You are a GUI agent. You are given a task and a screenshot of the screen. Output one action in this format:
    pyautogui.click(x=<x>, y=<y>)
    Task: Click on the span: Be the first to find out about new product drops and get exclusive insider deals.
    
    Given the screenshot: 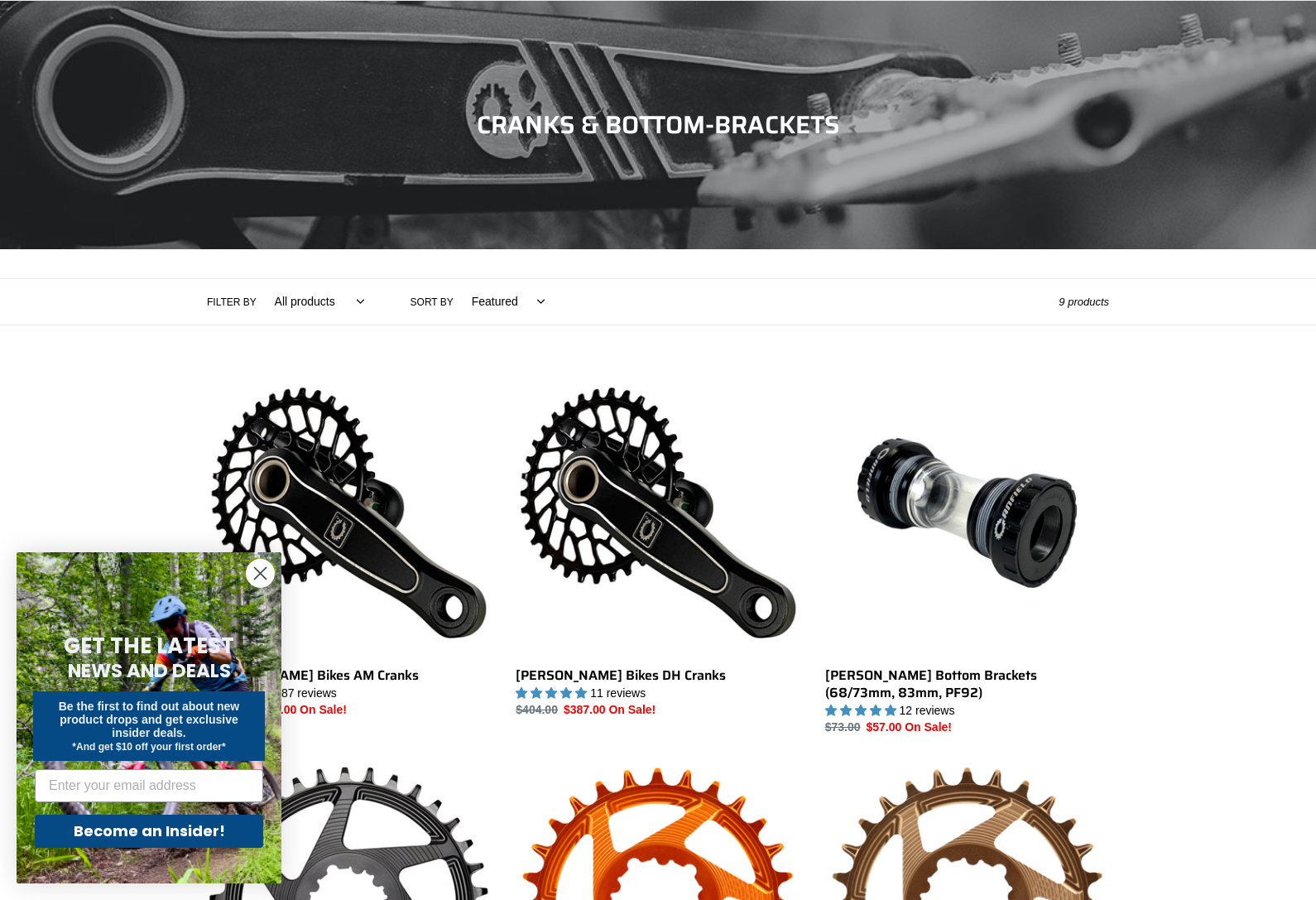 What is the action you would take?
    pyautogui.click(x=149, y=720)
    